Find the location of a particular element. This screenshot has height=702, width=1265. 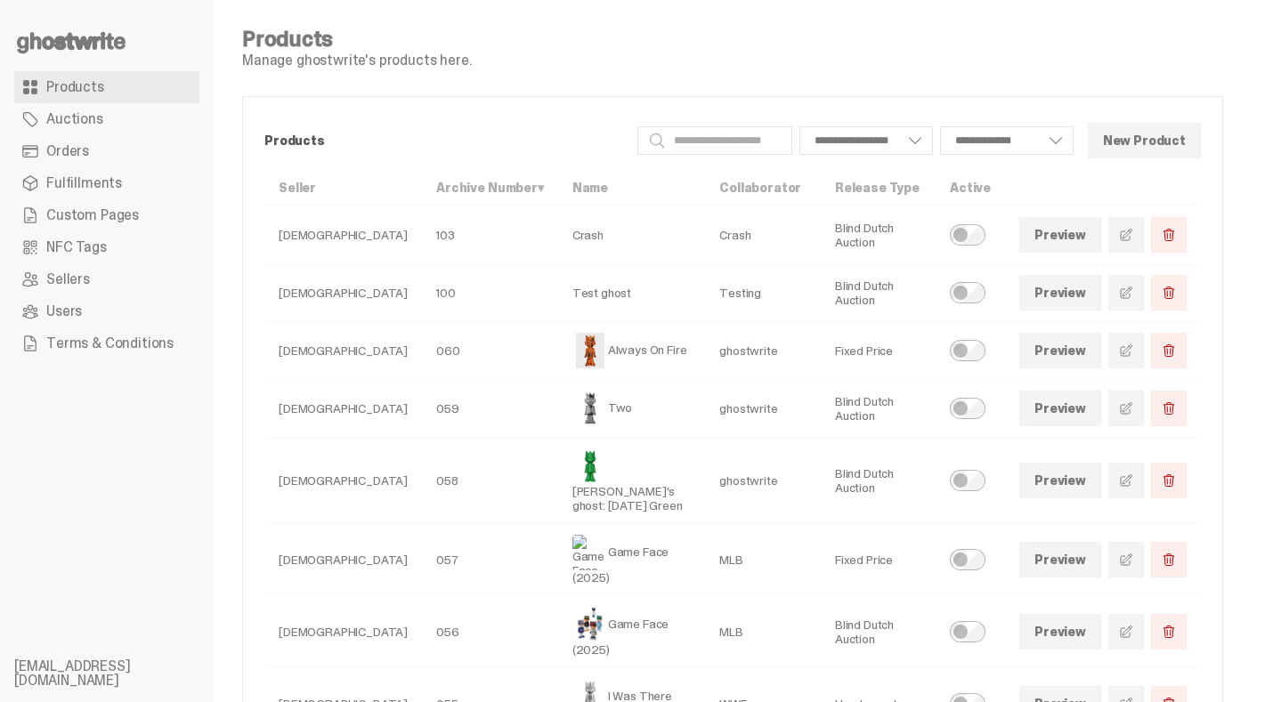

a: Sellers is located at coordinates (107, 279).